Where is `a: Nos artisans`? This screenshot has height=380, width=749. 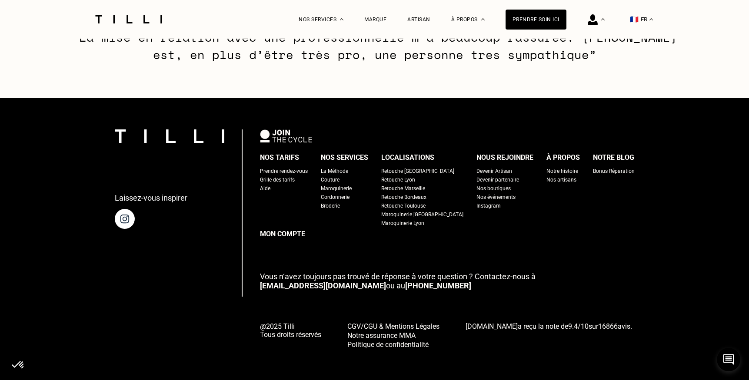
a: Nos artisans is located at coordinates (561, 180).